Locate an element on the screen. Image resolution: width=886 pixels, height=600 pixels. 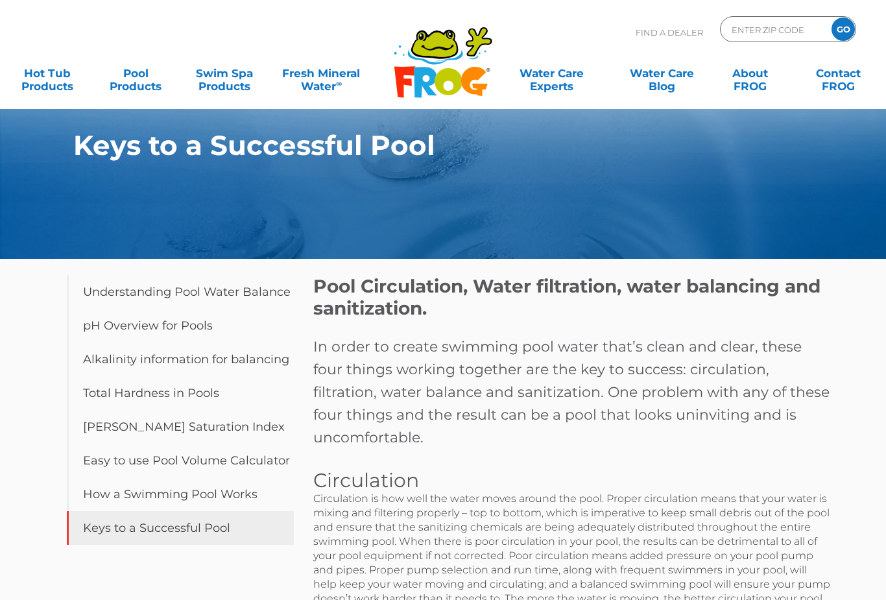
a: Hot TubProducts is located at coordinates (47, 73).